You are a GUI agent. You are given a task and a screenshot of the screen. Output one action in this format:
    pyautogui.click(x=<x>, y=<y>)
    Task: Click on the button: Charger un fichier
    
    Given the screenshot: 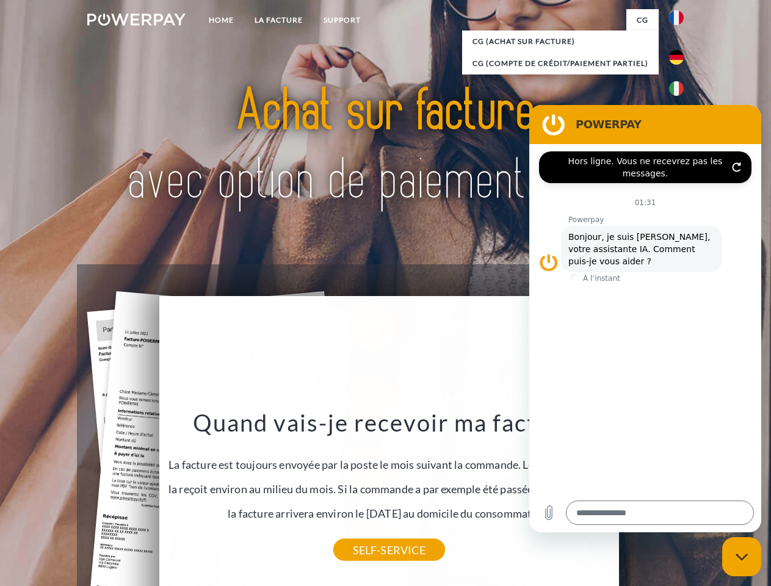 What is the action you would take?
    pyautogui.click(x=20, y=408)
    